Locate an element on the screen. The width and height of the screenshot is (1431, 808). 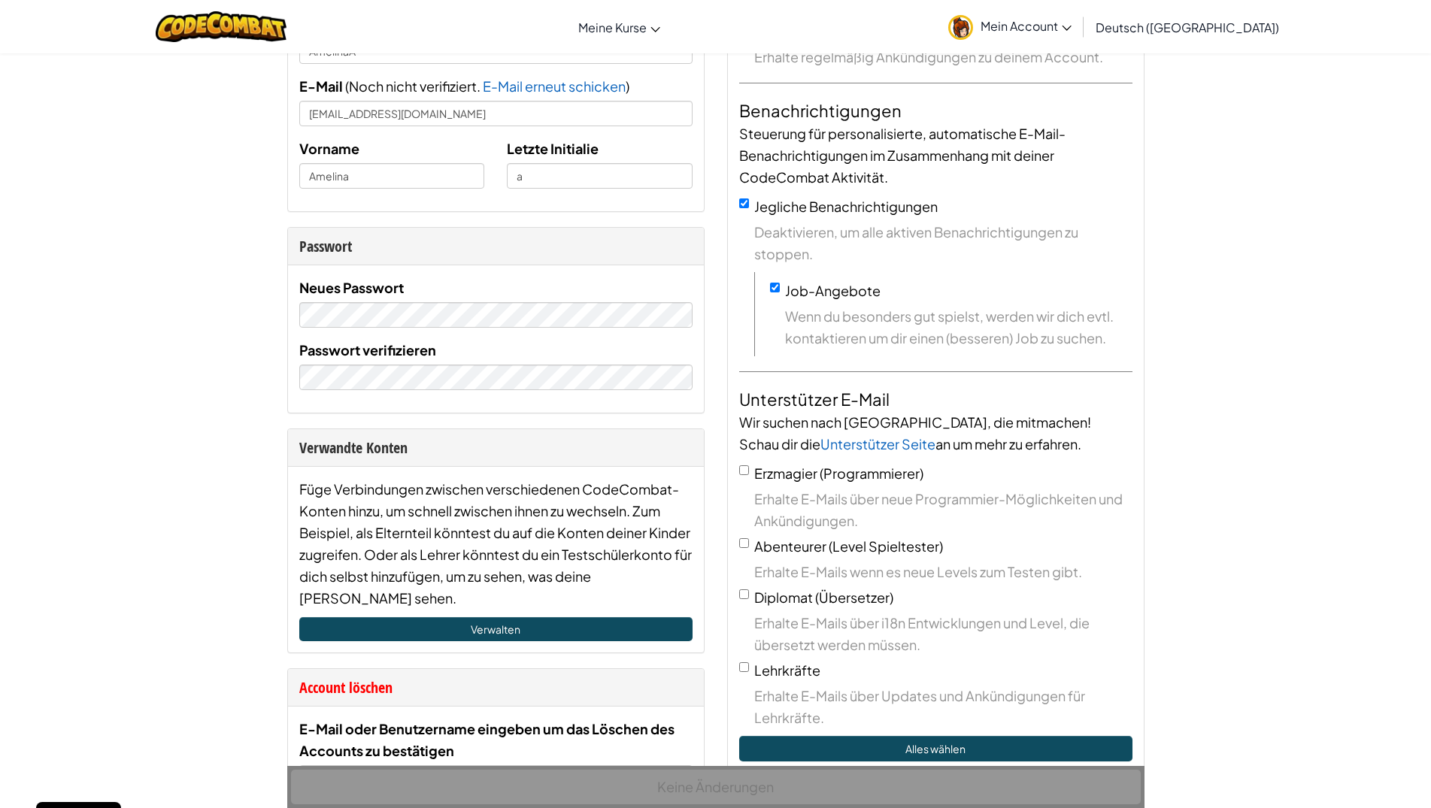
img: CodeCombat logo is located at coordinates (221, 26).